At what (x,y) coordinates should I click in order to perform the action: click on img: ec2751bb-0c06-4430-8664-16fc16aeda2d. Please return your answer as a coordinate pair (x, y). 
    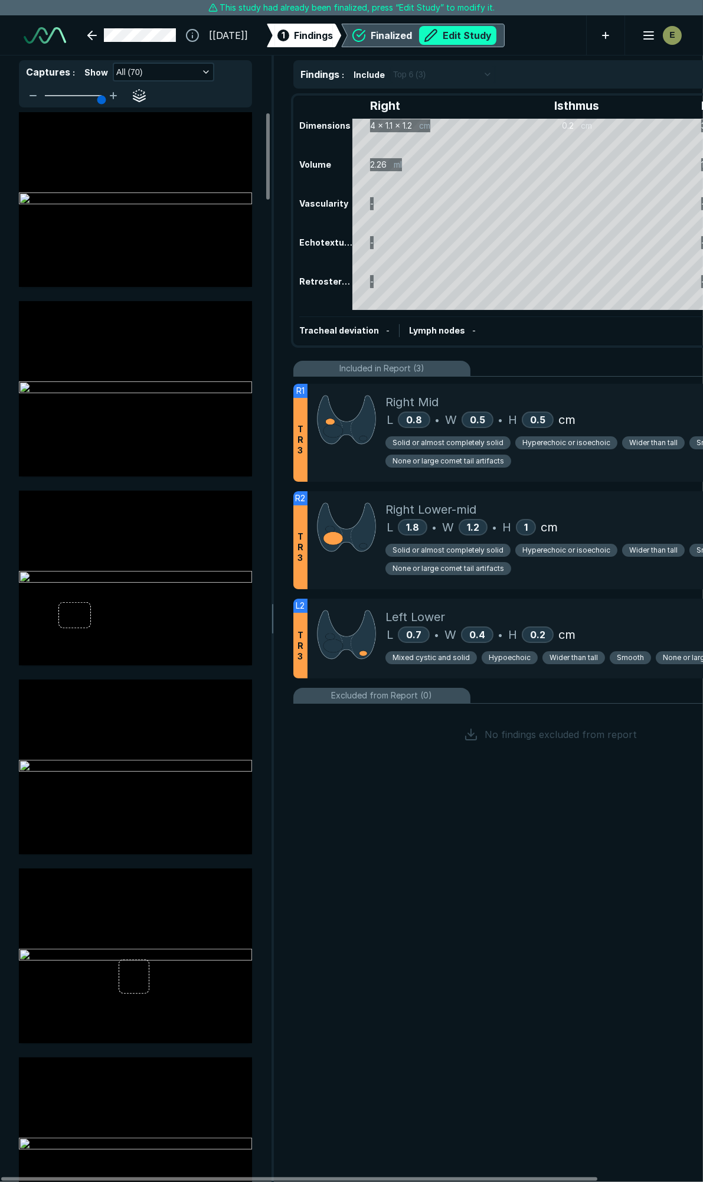
    Looking at the image, I should click on (135, 389).